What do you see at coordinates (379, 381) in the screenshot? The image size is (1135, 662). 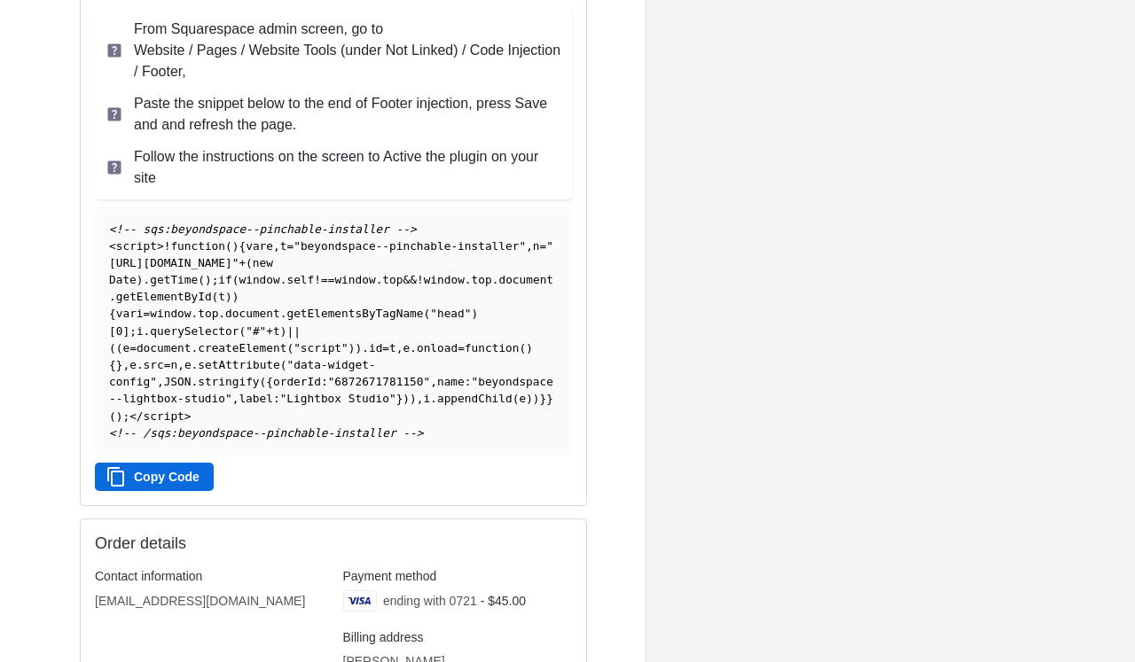 I see `span: "6872671781150"` at bounding box center [379, 381].